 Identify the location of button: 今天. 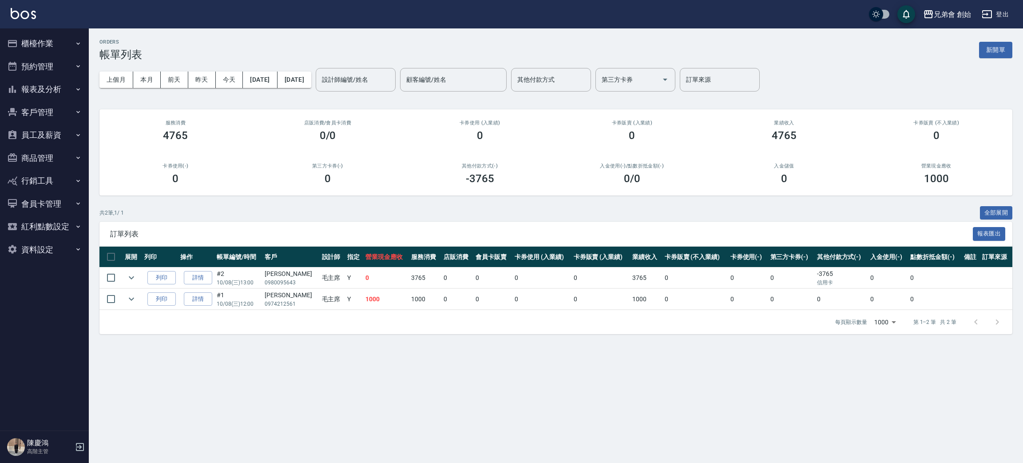
(230, 79).